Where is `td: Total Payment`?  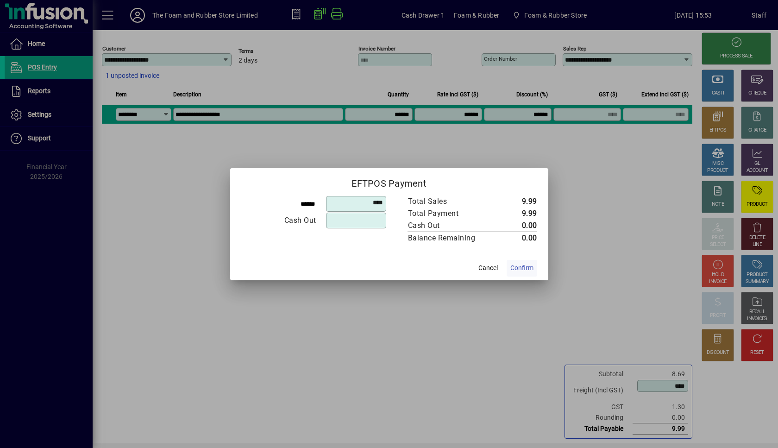 td: Total Payment is located at coordinates (451, 214).